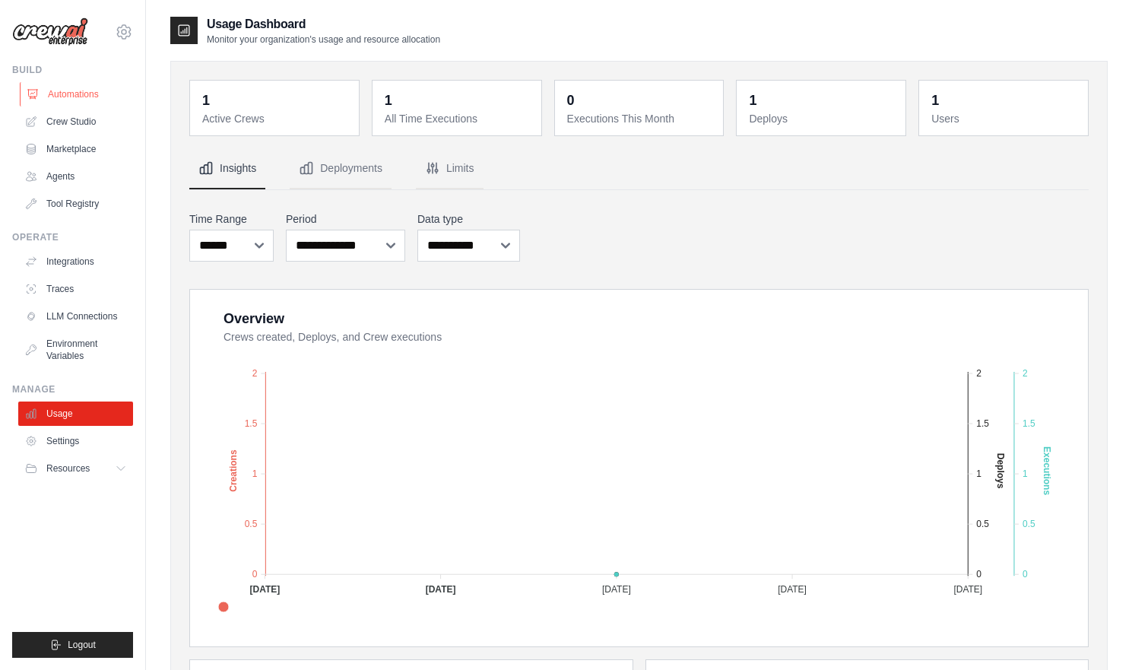 The image size is (1132, 670). I want to click on div: Operate, so click(72, 237).